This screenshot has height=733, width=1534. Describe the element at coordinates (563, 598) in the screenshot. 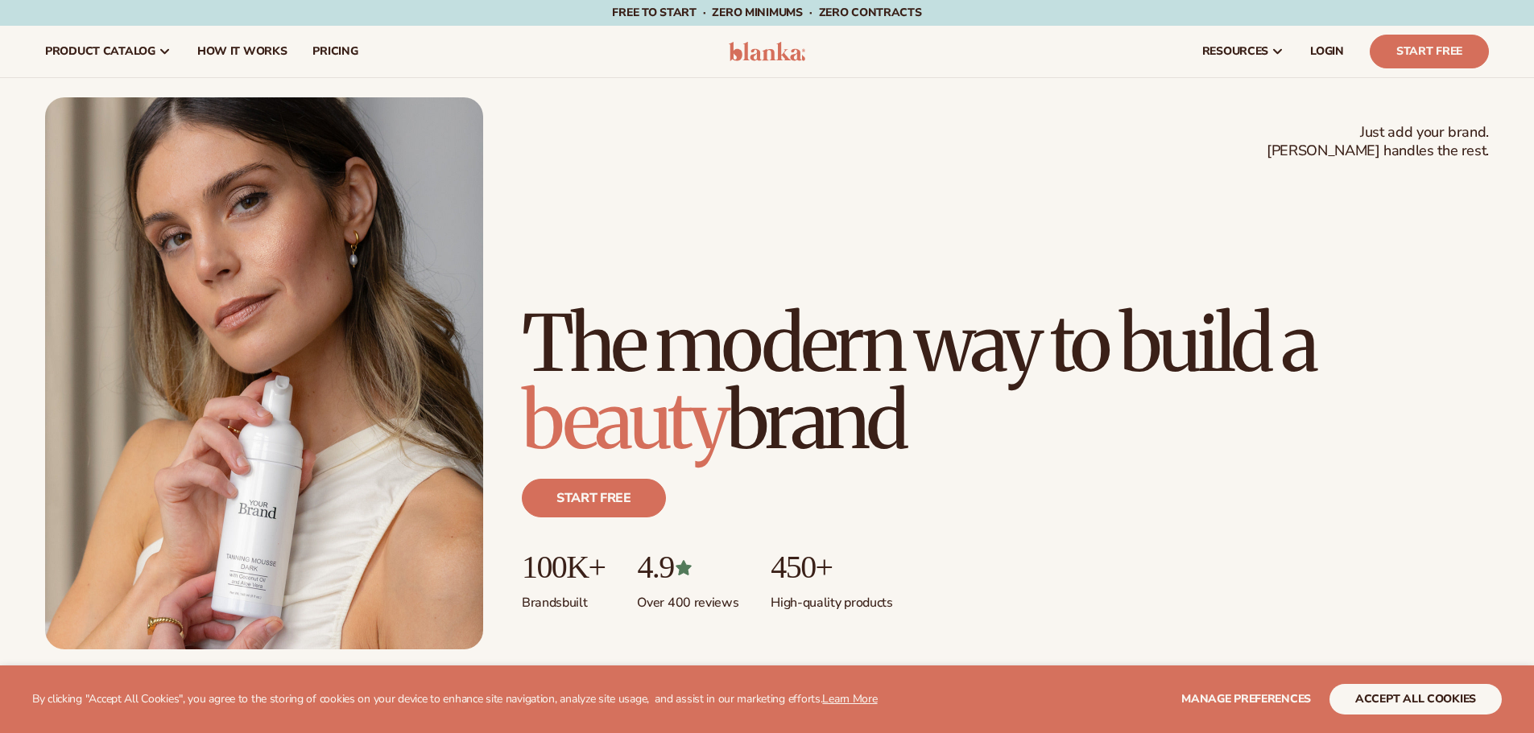

I see `p: Brands built` at that location.